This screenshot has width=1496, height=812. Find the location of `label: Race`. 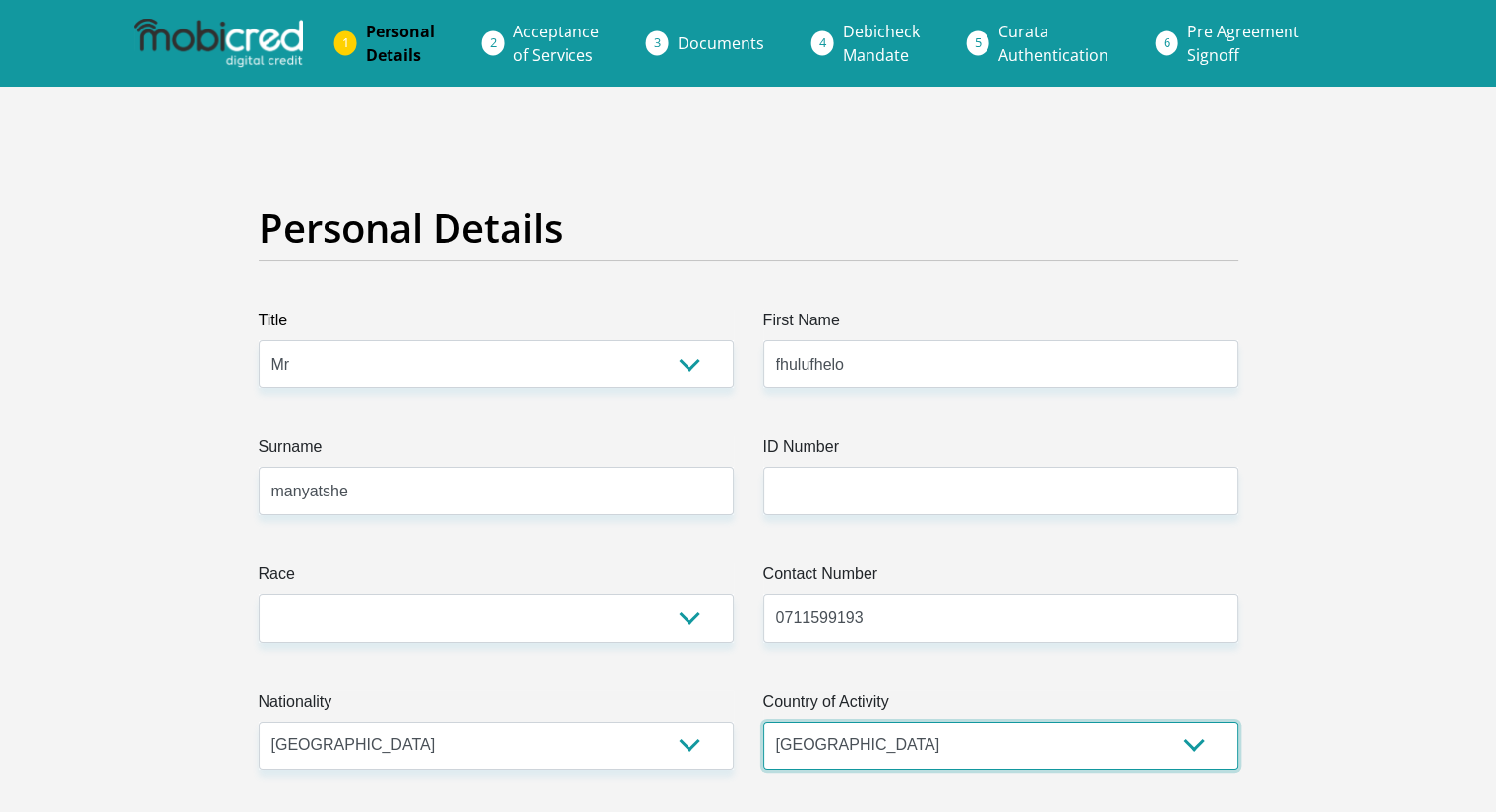

label: Race is located at coordinates (496, 578).